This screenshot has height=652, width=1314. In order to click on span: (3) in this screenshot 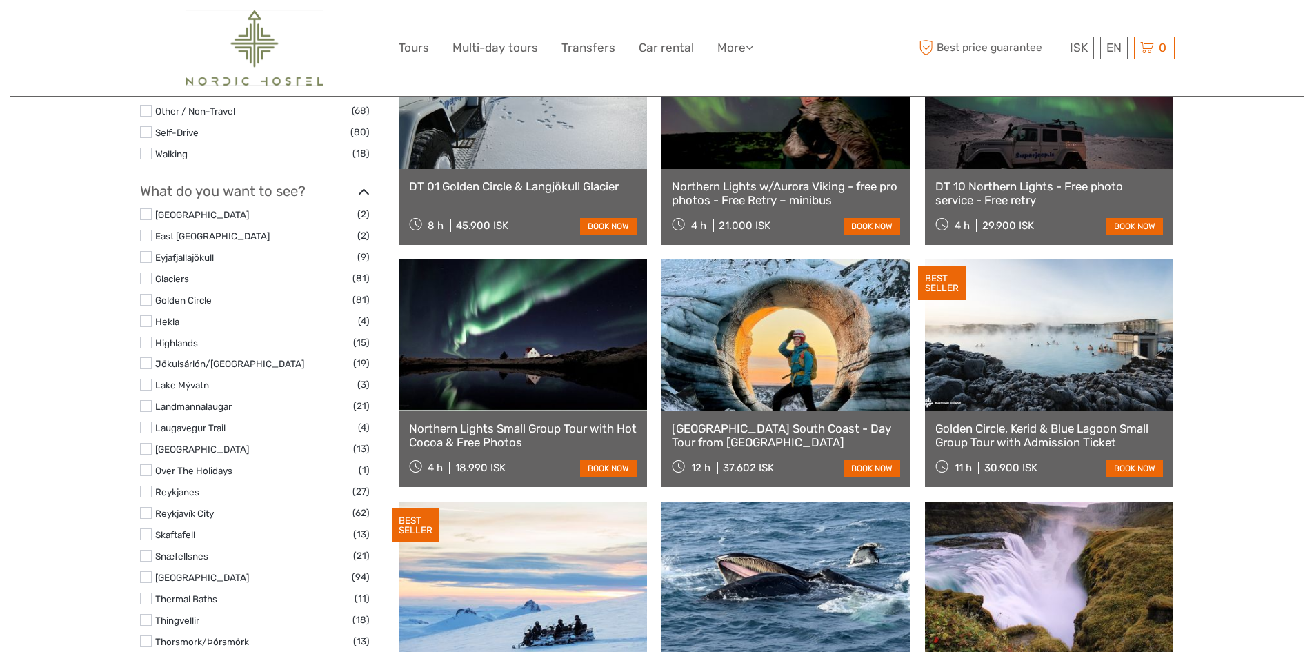, I will do `click(364, 384)`.